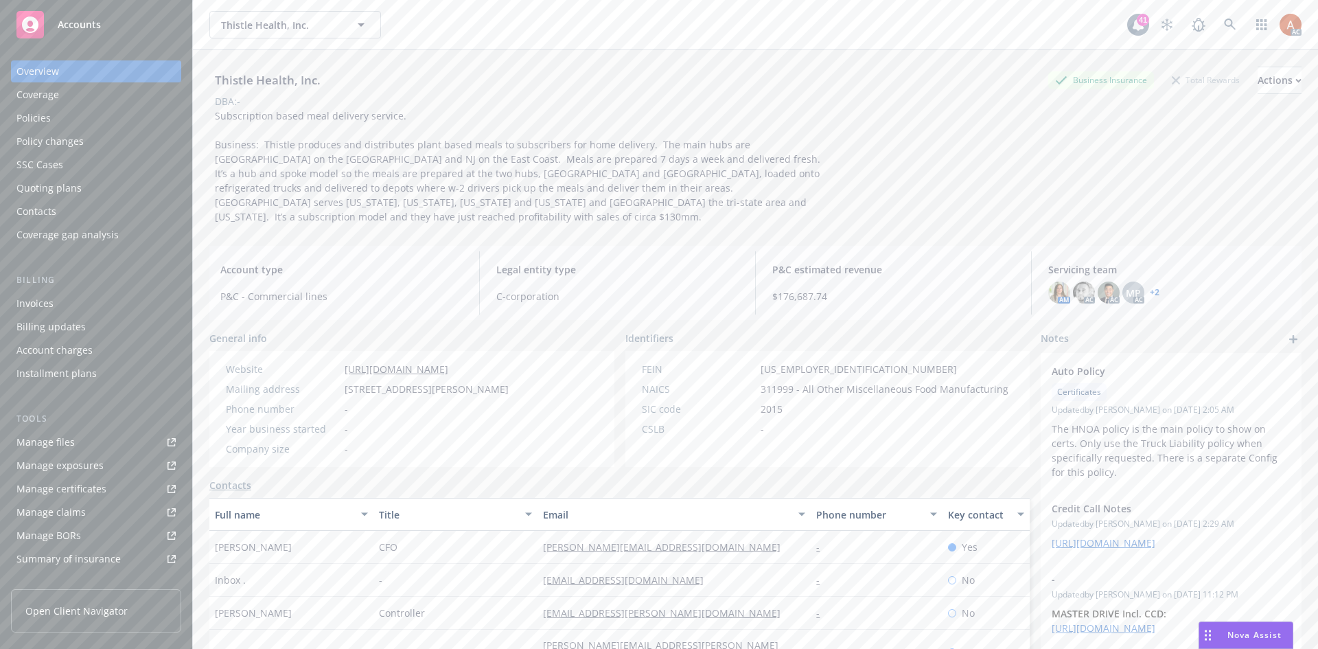 Image resolution: width=1318 pixels, height=649 pixels. I want to click on a: +2, so click(1155, 292).